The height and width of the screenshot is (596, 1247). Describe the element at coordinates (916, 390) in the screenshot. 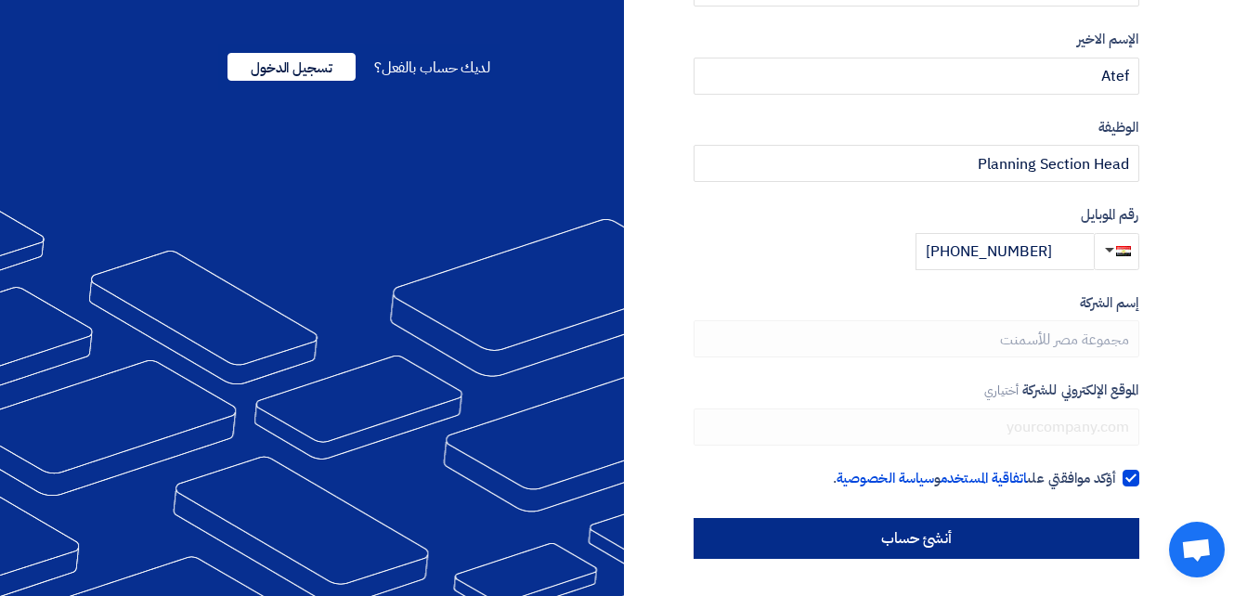

I see `label: الموقع الإلكتروني للشركة` at that location.